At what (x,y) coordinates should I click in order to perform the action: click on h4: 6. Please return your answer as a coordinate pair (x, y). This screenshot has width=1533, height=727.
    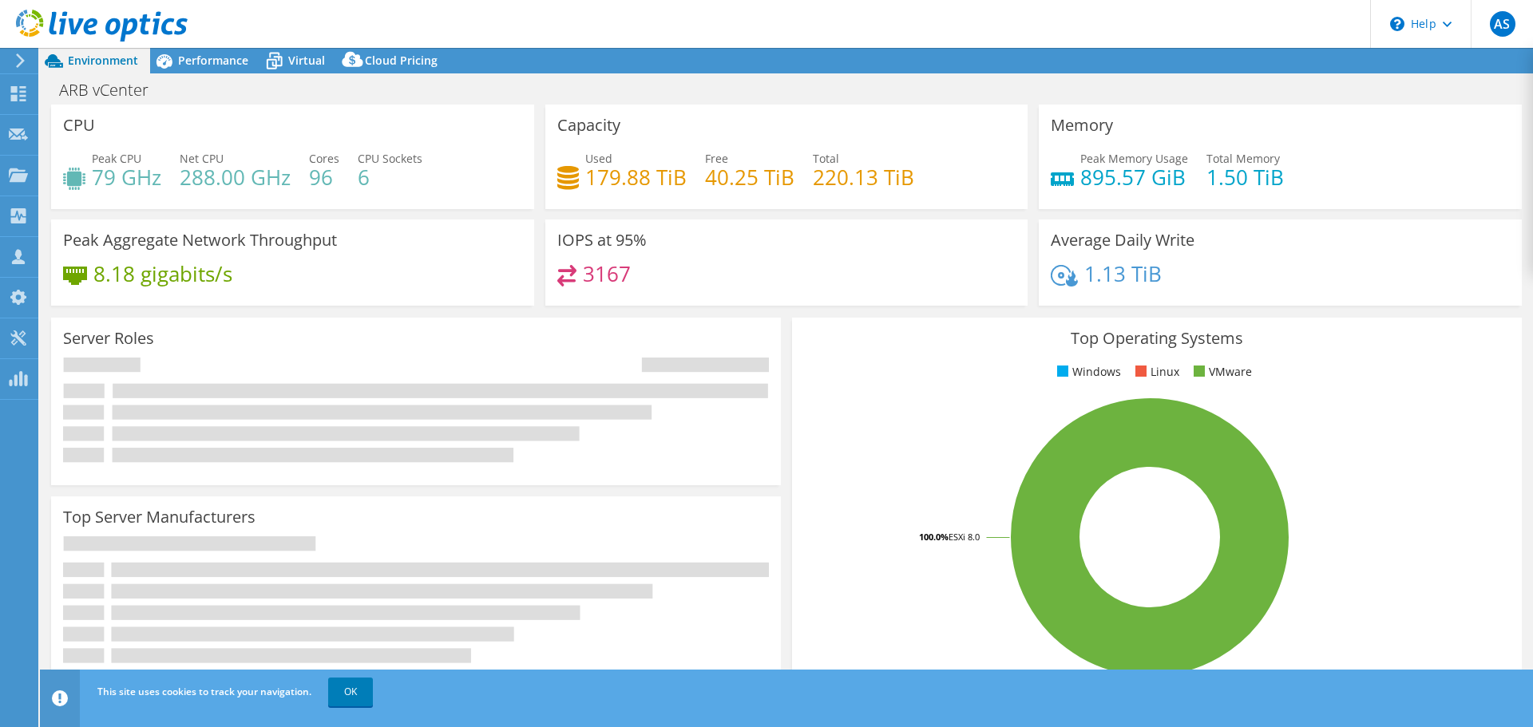
    Looking at the image, I should click on (390, 177).